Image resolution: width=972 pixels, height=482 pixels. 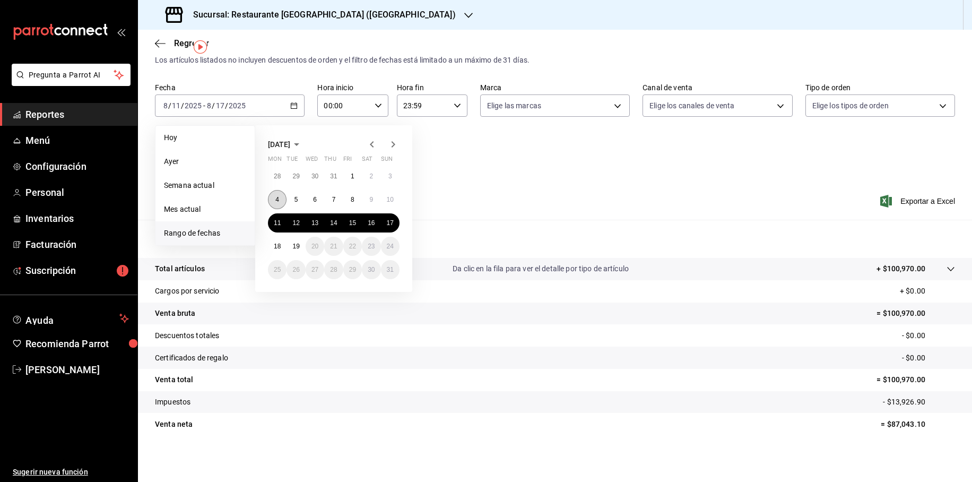 What do you see at coordinates (205, 137) in the screenshot?
I see `span: Hoy` at bounding box center [205, 137].